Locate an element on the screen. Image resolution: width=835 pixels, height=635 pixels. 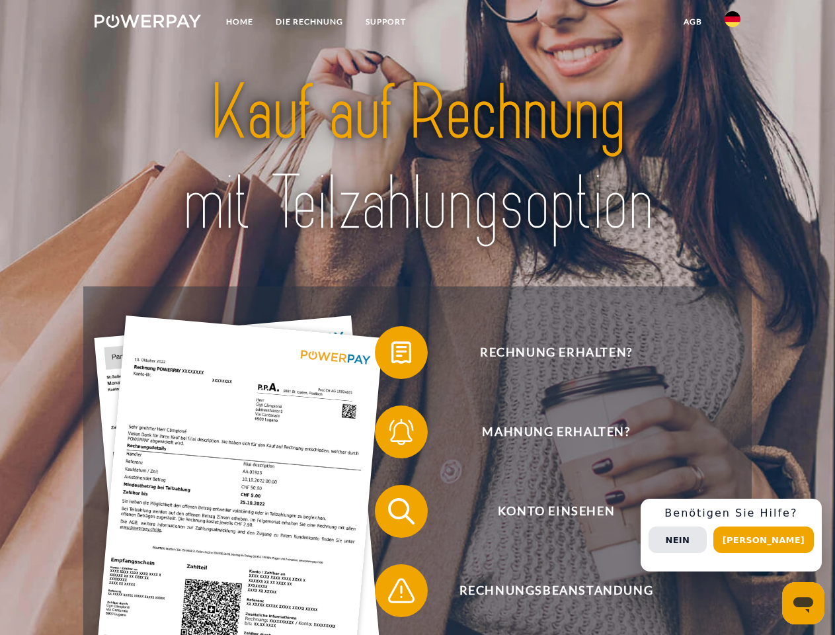
a: DIE RECHNUNG is located at coordinates (310, 22).